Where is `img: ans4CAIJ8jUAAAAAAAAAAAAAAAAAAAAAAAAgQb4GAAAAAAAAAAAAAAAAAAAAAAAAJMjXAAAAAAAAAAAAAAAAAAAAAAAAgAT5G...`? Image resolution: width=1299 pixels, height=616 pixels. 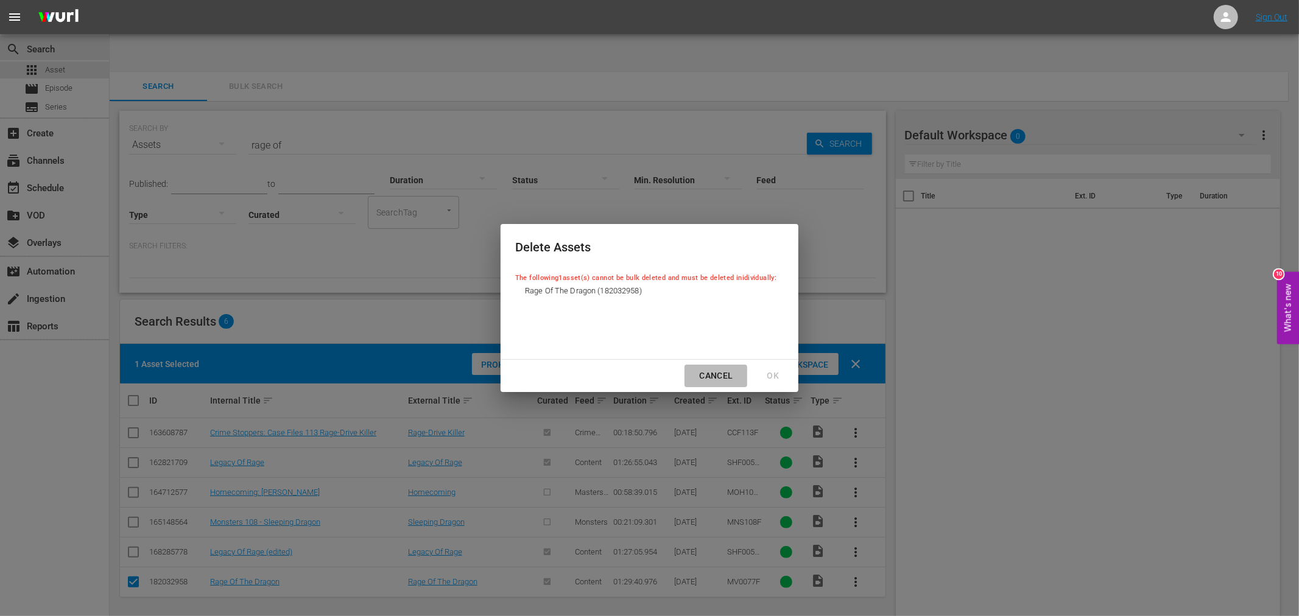
img: ans4CAIJ8jUAAAAAAAAAAAAAAAAAAAAAAAAgQb4GAAAAAAAAAAAAAAAAAAAAAAAAJMjXAAAAAAAAAAAAAAAAAAAAAAAAgAT5G... is located at coordinates (58, 17).